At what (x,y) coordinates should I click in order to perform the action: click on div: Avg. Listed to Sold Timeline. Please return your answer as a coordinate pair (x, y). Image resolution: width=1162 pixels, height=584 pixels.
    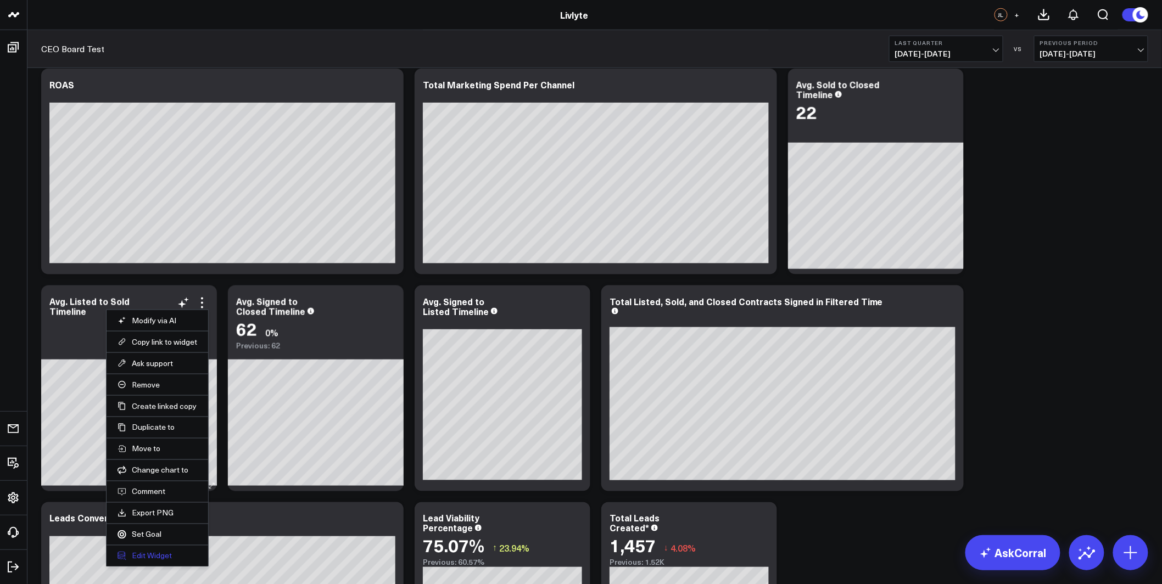
    Looking at the image, I should click on (90, 306).